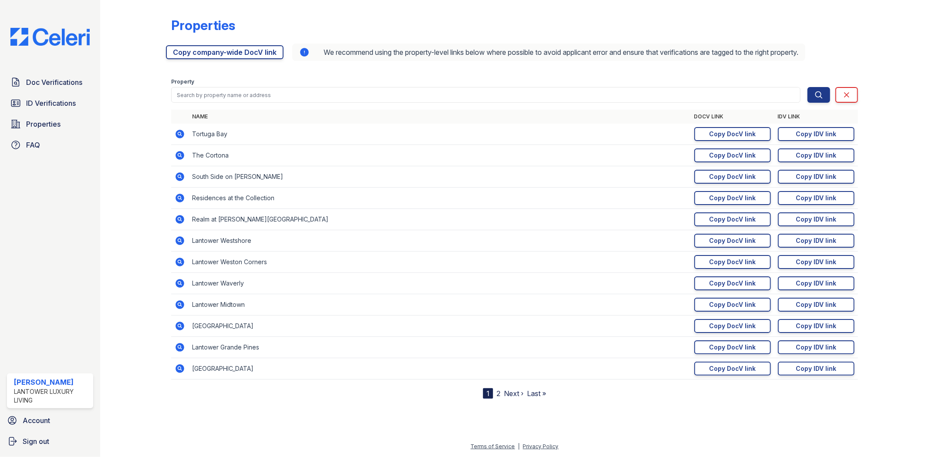 This screenshot has width=929, height=457. Describe the element at coordinates (50, 145) in the screenshot. I see `a: FAQ` at that location.